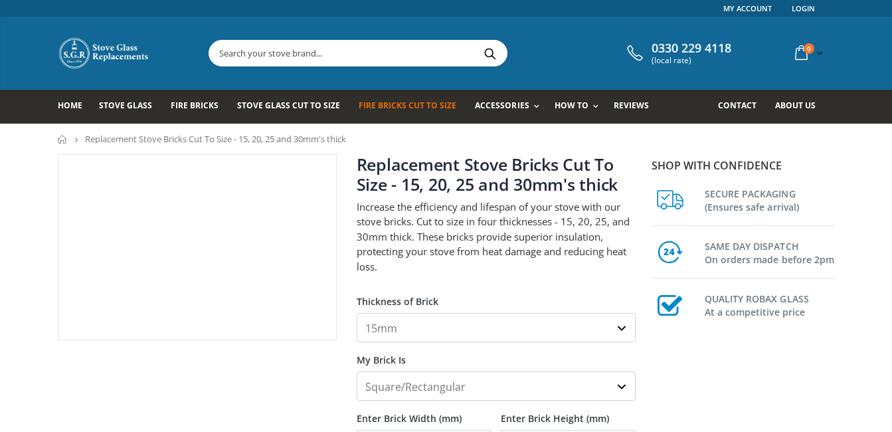  I want to click on span: (local rate), so click(691, 60).